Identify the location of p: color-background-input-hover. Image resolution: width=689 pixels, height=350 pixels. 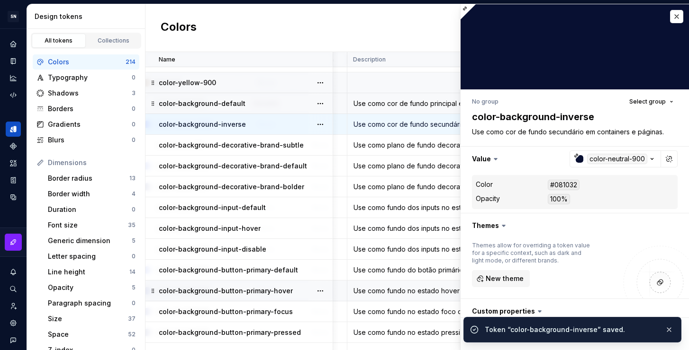
(209, 229).